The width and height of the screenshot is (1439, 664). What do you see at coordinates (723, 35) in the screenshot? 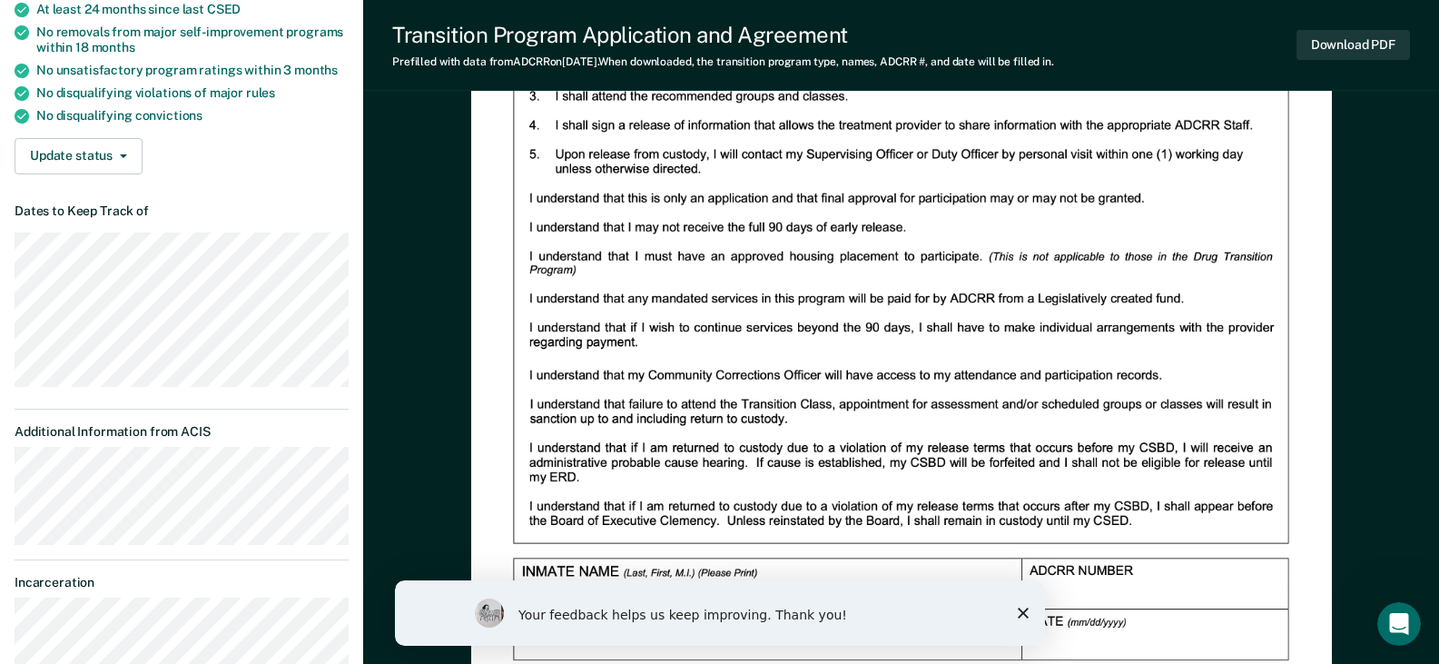
I see `div: Transition Program Application and Agreement` at bounding box center [723, 35].